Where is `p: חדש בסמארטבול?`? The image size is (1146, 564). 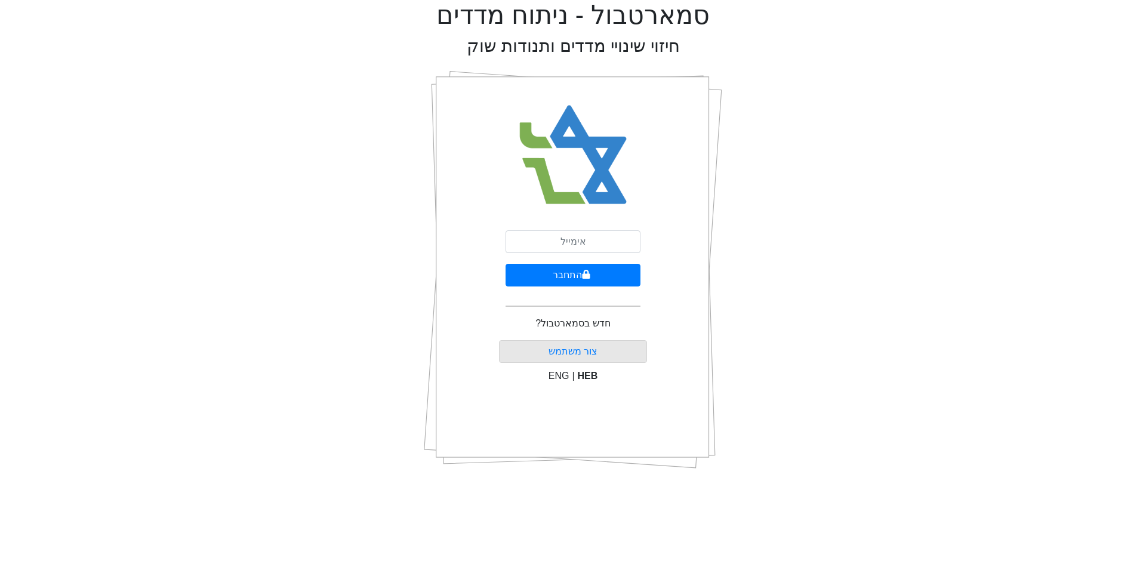
p: חדש בסמארטבול? is located at coordinates (572, 323).